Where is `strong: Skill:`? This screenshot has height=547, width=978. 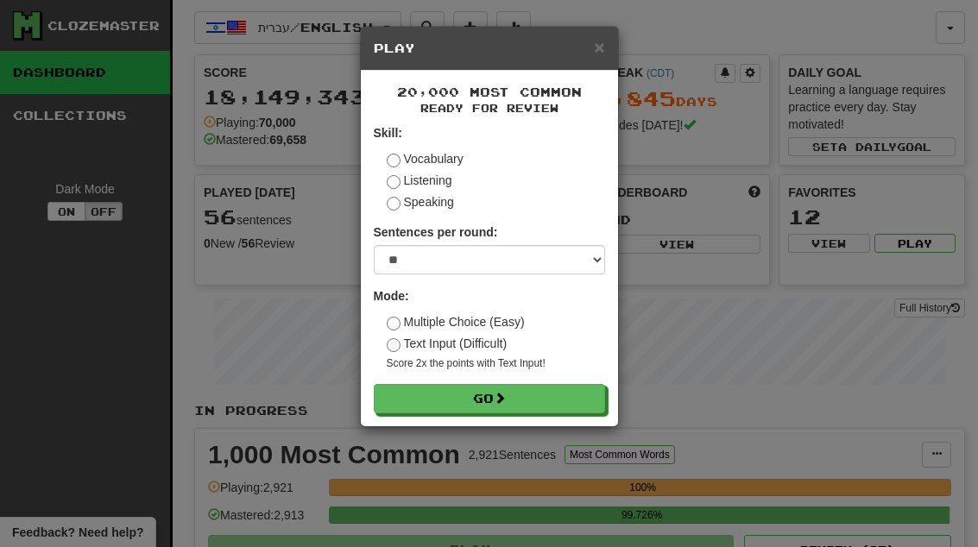
strong: Skill: is located at coordinates (388, 133).